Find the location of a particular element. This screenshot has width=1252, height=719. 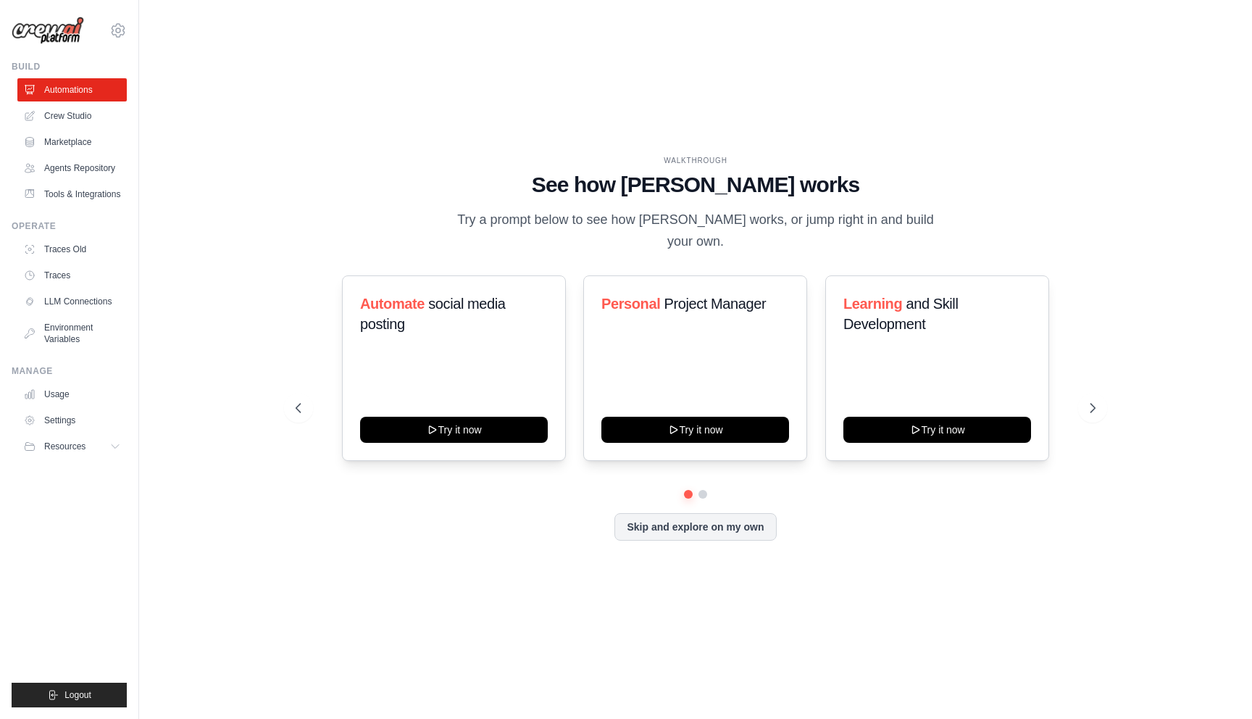

span: Automate is located at coordinates (392, 304).